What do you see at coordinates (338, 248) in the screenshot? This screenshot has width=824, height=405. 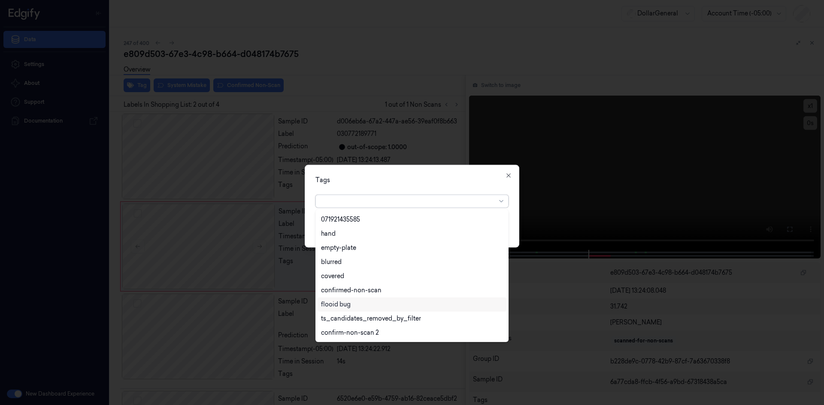 I see `div: empty-plate` at bounding box center [338, 248].